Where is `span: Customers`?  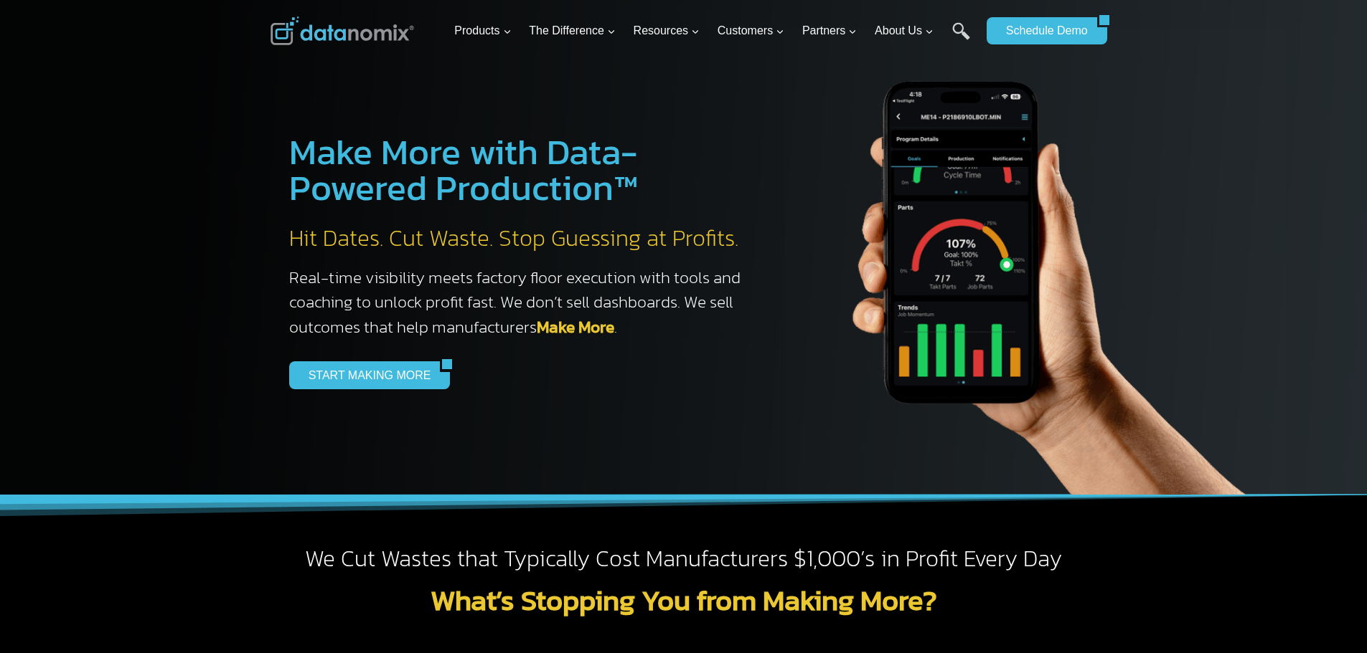
span: Customers is located at coordinates (750, 31).